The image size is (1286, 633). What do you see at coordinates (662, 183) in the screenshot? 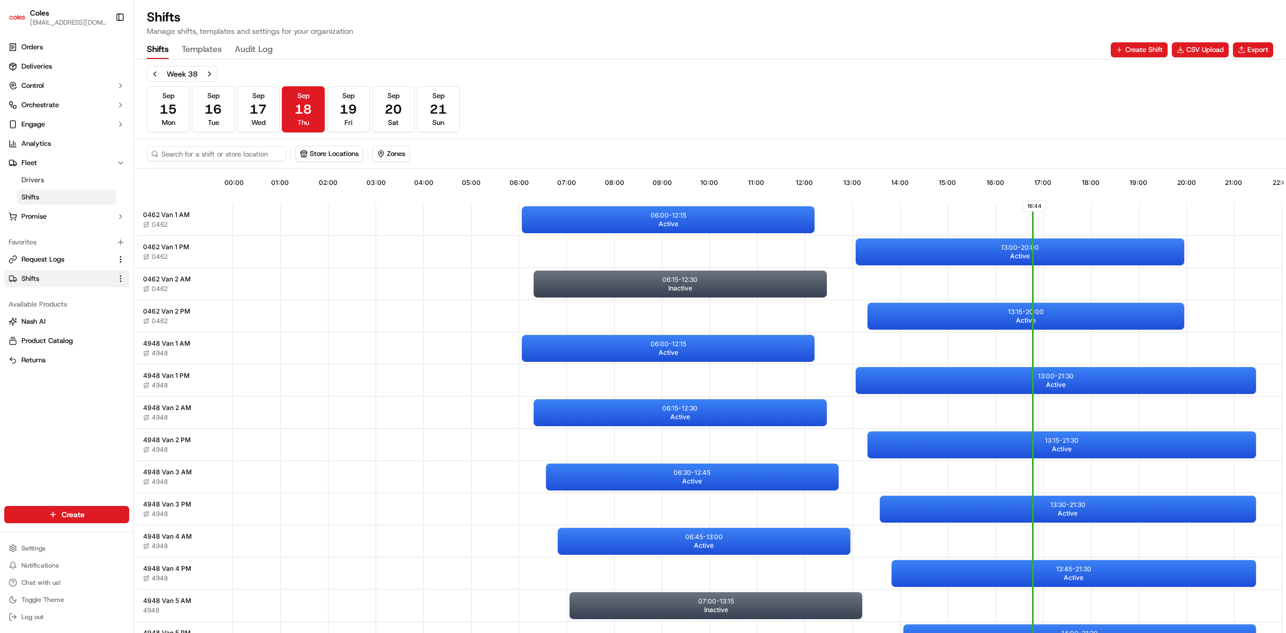
I see `span: 09:00` at bounding box center [662, 183].